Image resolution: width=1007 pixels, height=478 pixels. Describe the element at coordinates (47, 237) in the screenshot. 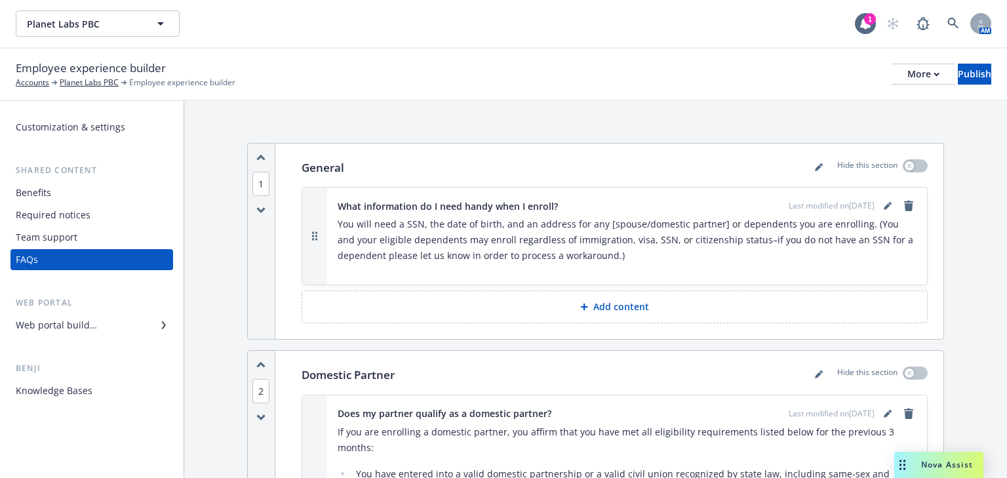

I see `div: Team support` at that location.